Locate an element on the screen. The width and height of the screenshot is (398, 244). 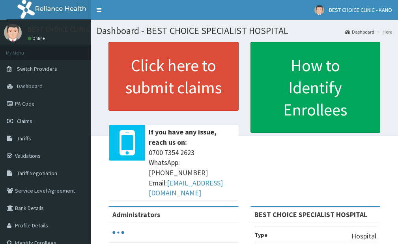
a: Dashboard is located at coordinates (360, 32).